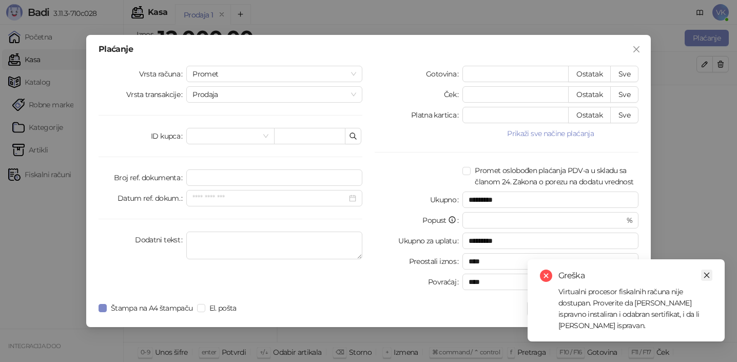 This screenshot has height=362, width=737. Describe the element at coordinates (150, 177) in the screenshot. I see `label: Broj ref. dokumenta` at that location.